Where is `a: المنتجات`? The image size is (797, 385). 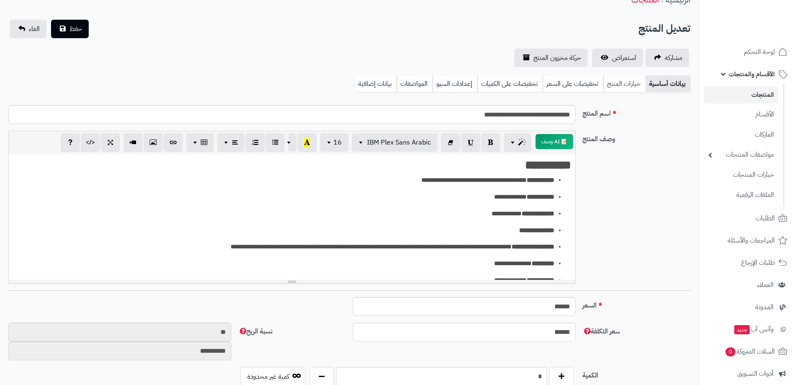
a: المنتجات is located at coordinates (741, 95).